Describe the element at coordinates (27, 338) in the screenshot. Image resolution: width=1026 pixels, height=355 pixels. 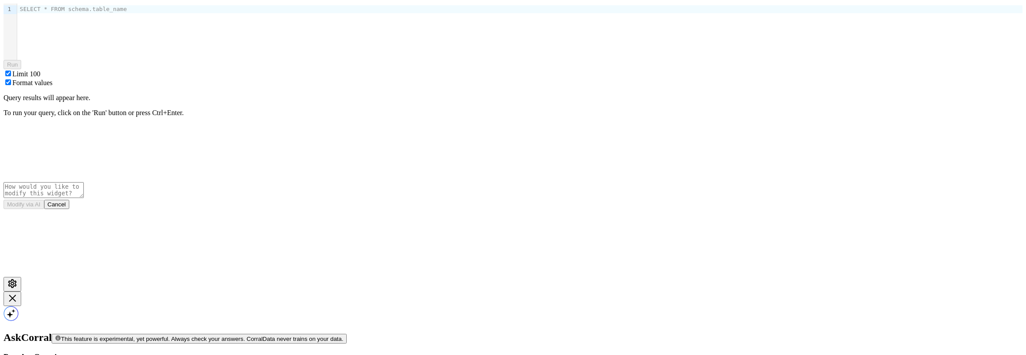
I see `span: AskCorral` at that location.